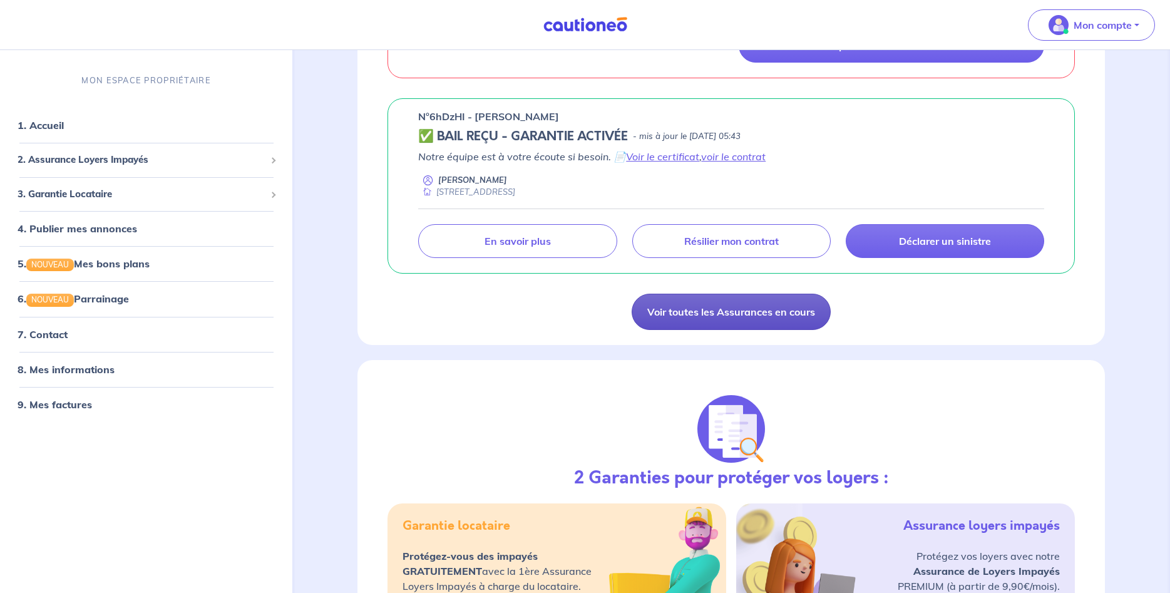 This screenshot has width=1170, height=593. What do you see at coordinates (146, 125) in the screenshot?
I see `div: 1. Accueil` at bounding box center [146, 125].